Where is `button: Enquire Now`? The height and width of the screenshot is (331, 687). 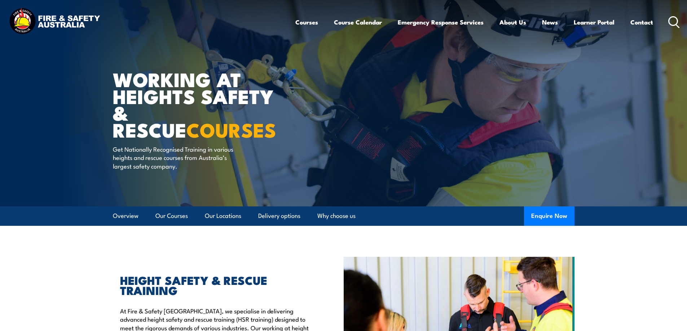 button: Enquire Now is located at coordinates (549, 216).